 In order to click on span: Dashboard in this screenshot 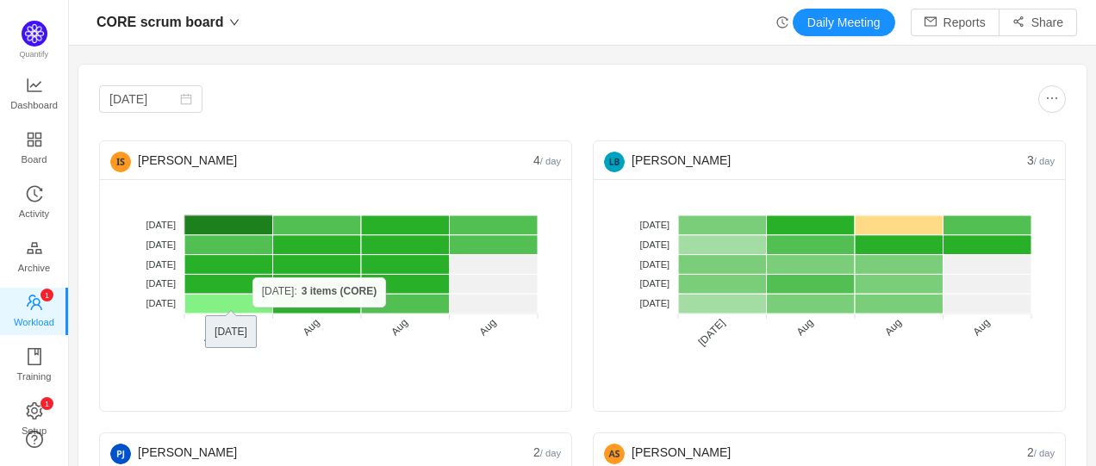, I will do `click(34, 105)`.